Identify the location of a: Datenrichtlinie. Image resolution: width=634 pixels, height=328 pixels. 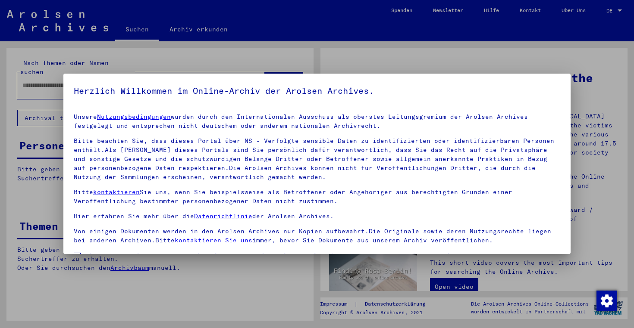
(223, 216).